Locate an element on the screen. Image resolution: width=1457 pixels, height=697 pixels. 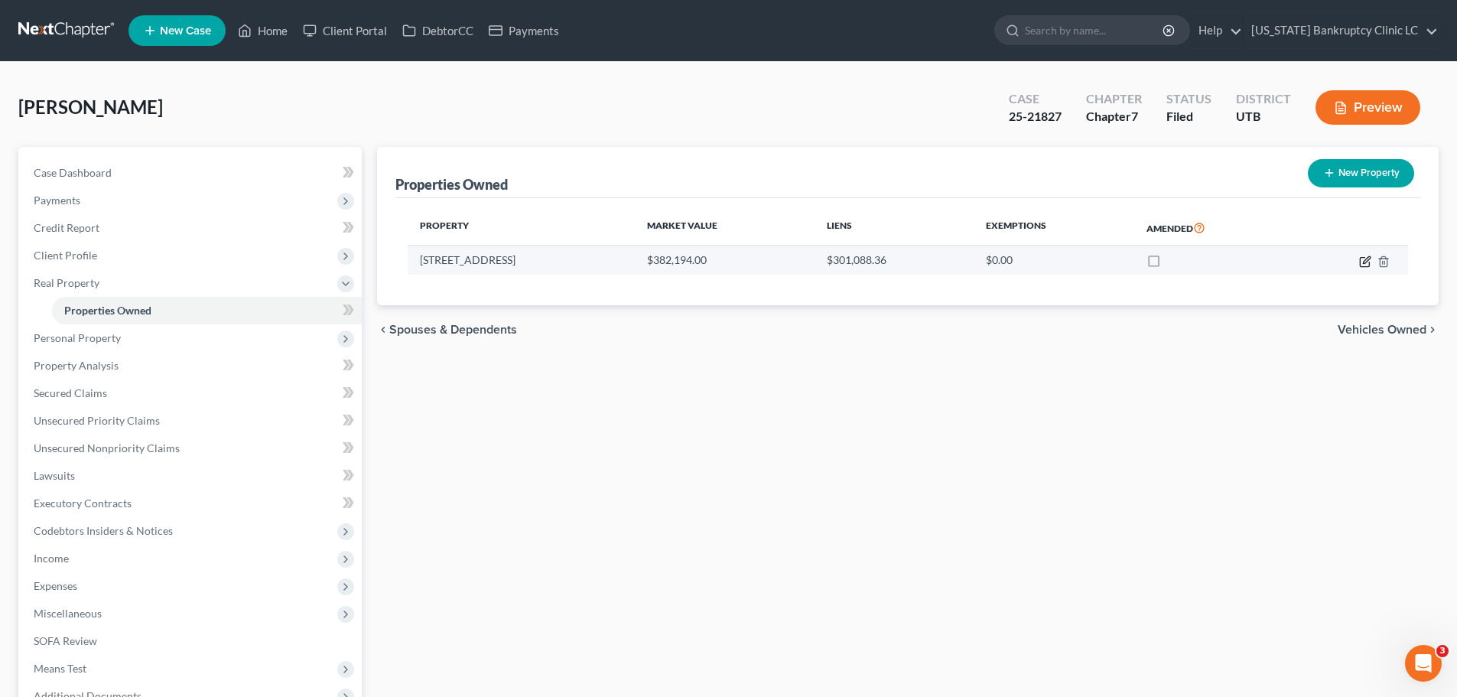
button: New Property is located at coordinates (1361, 173).